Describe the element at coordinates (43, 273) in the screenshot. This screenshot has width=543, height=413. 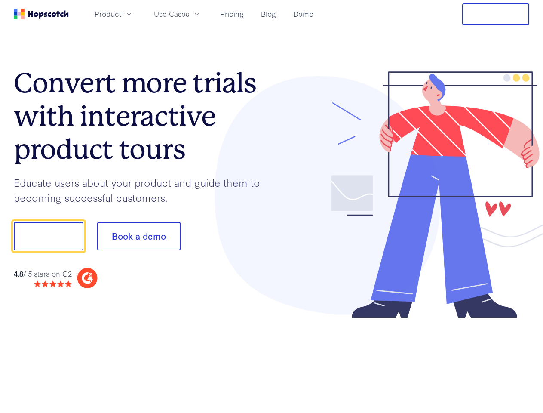
I see `div: / 5 stars on G2` at that location.